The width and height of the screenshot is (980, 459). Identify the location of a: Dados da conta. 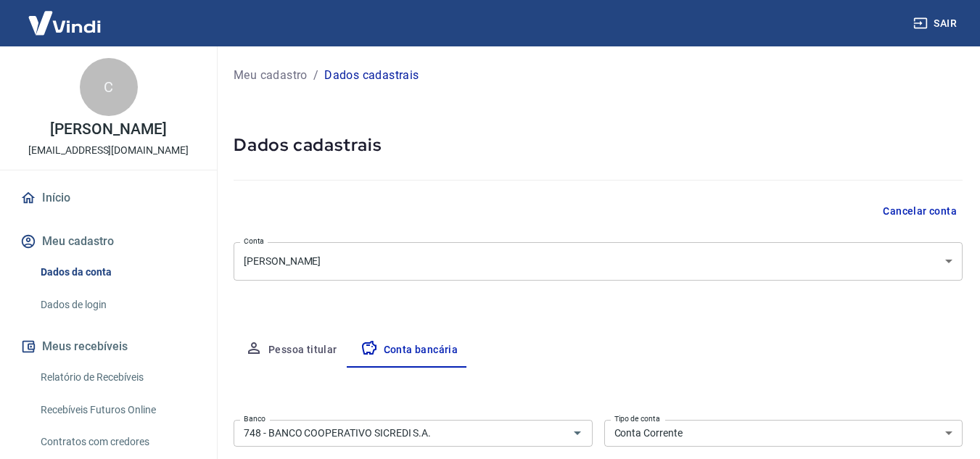
(117, 272).